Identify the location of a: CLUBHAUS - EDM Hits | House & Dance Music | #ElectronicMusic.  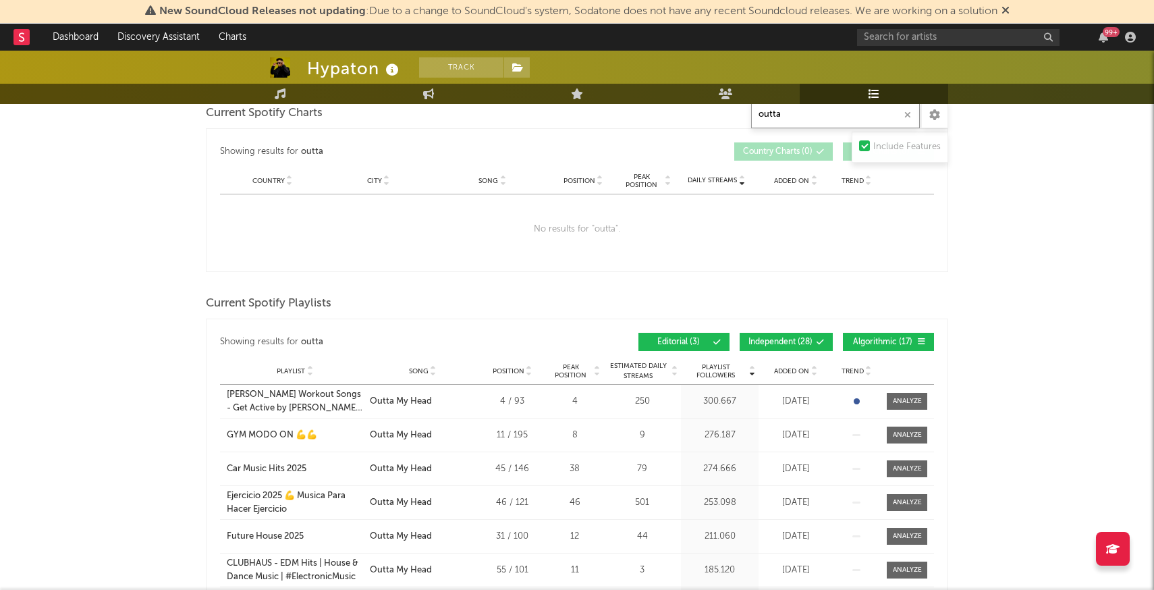
(295, 570).